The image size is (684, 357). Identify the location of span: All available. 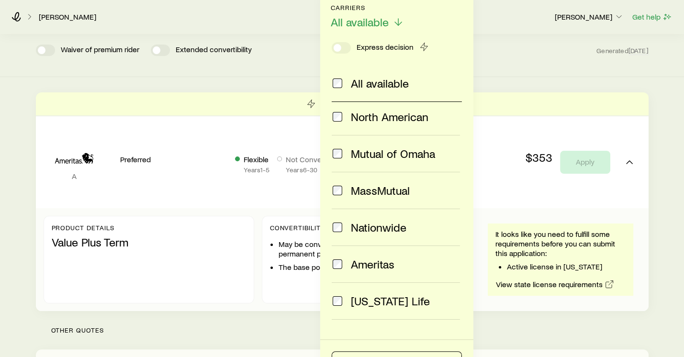
(359, 22).